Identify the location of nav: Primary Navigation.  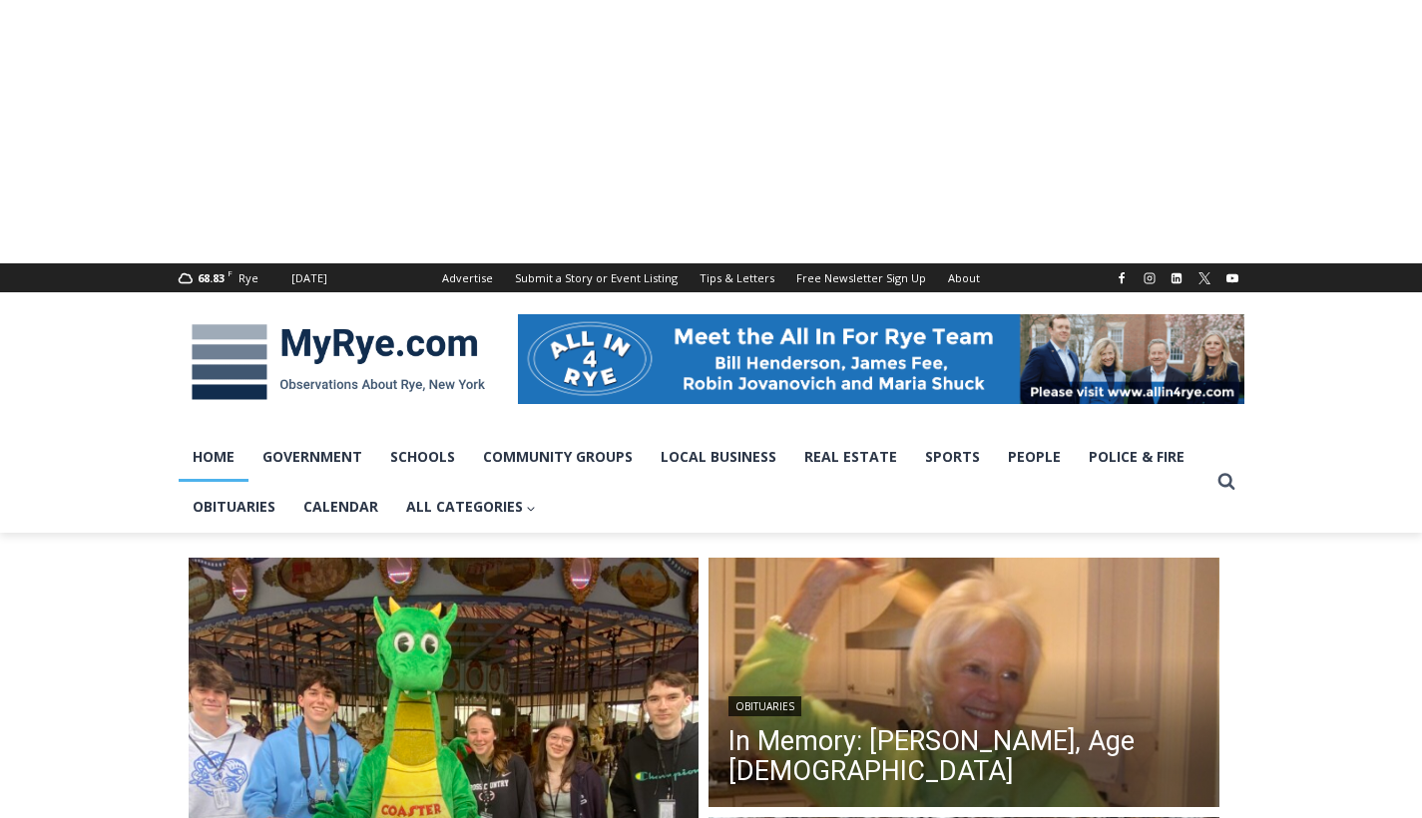
(693, 482).